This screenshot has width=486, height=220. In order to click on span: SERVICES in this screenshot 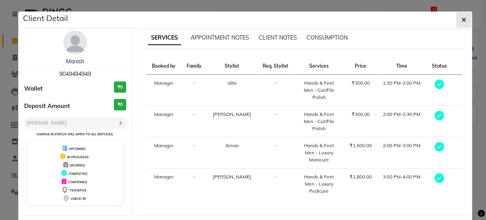, I will do `click(165, 38)`.